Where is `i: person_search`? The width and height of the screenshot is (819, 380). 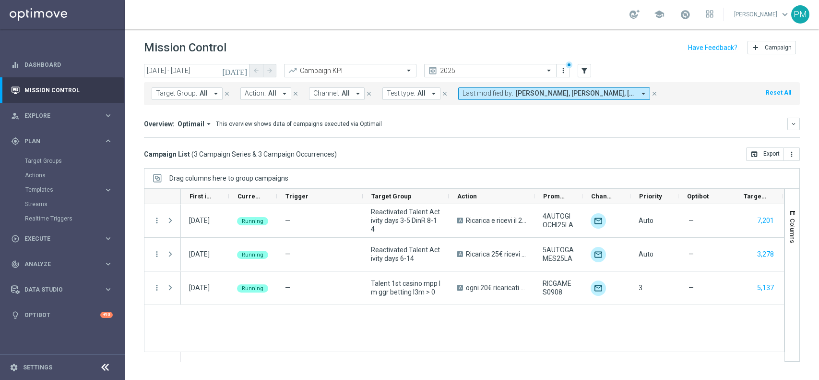
i: person_search is located at coordinates (15, 116).